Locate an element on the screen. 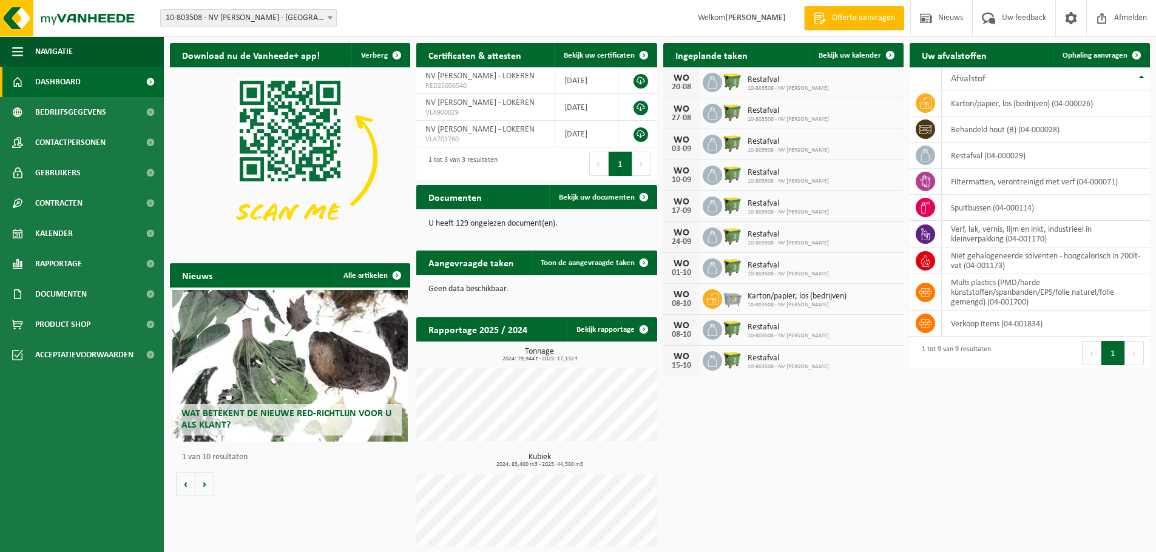  h2: Rapportage 2025 / 2024 is located at coordinates (477, 329).